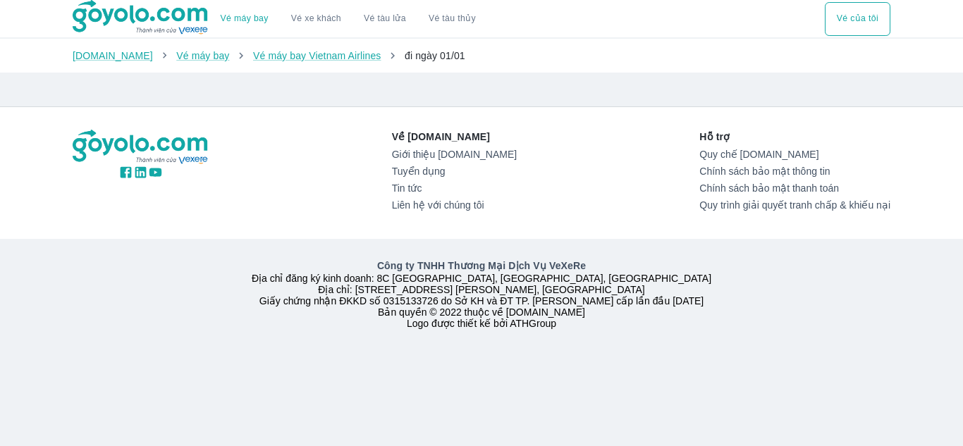  I want to click on button: Vé tàu thủy, so click(452, 19).